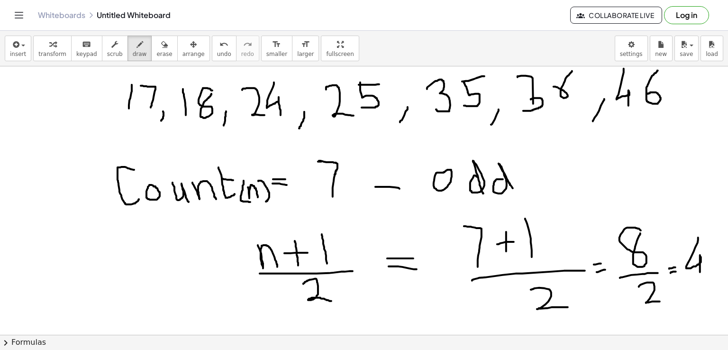 Image resolution: width=728 pixels, height=350 pixels. I want to click on a: Whiteboards, so click(62, 15).